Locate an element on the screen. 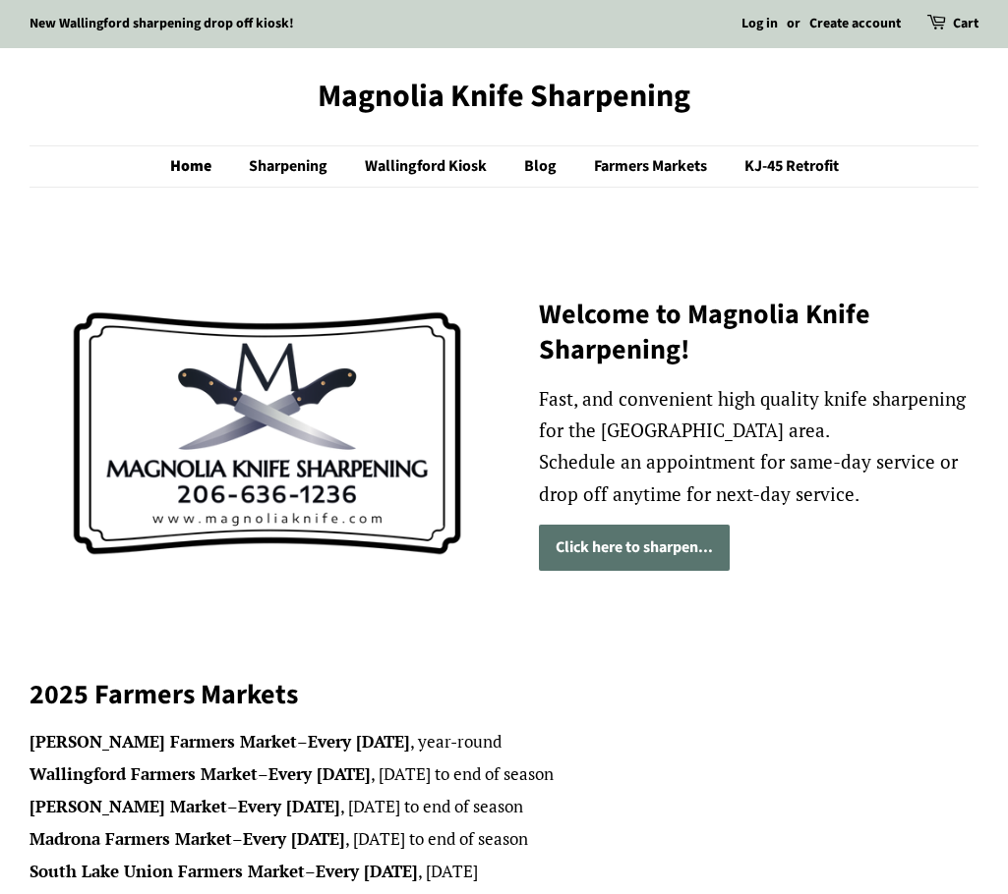  a: New Wallingford sharpening drop off kiosk! is located at coordinates (161, 24).